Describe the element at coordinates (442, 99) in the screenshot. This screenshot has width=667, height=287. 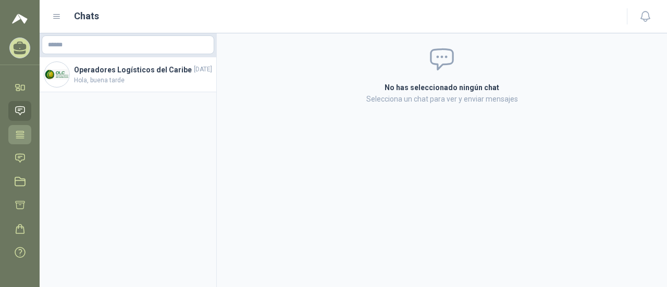
I see `p: Selecciona un chat para ver y enviar mensajes` at that location.